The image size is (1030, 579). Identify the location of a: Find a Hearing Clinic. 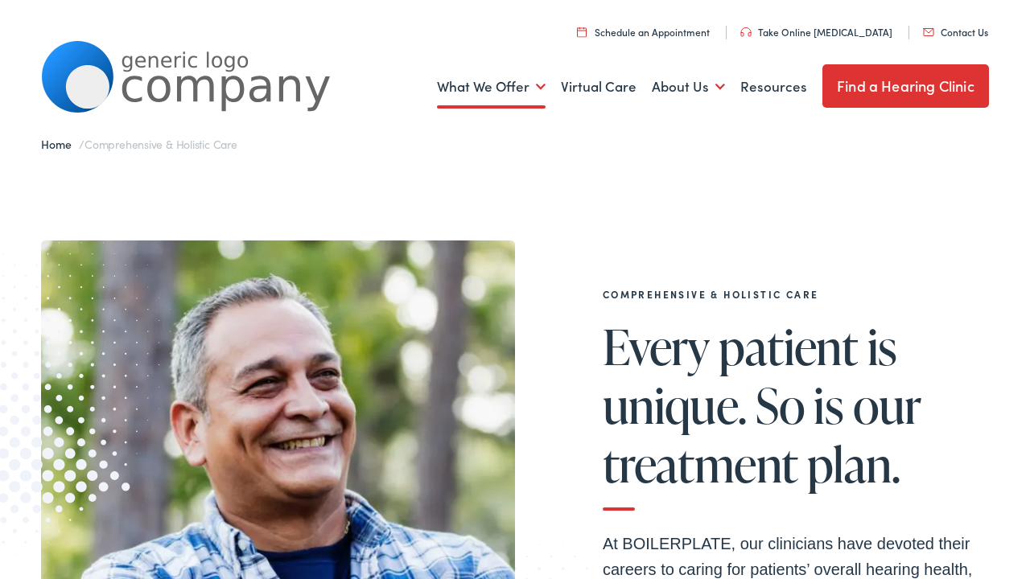
(905, 86).